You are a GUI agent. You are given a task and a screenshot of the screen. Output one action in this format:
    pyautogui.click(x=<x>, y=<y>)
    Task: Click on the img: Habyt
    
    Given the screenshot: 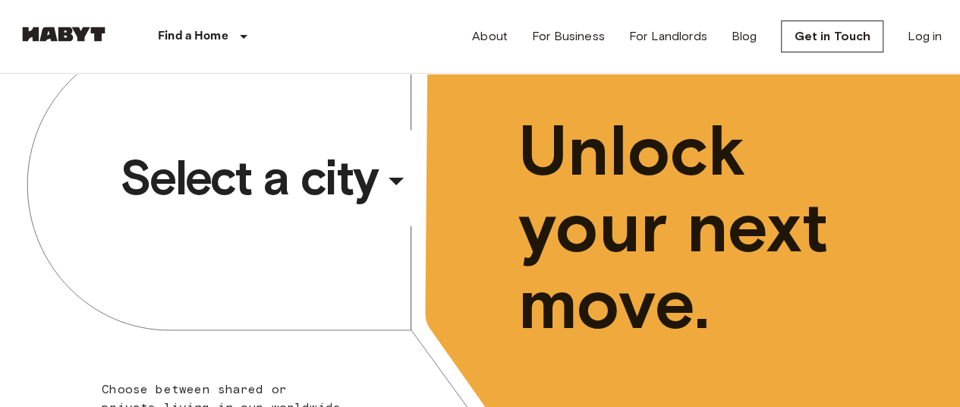 What is the action you would take?
    pyautogui.click(x=64, y=34)
    